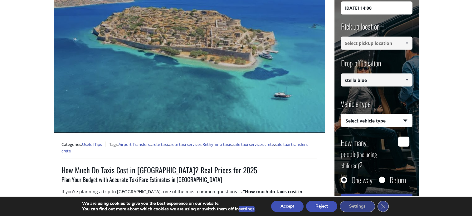 Image resolution: width=472 pixels, height=216 pixels. I want to click on small: (including children), so click(359, 160).